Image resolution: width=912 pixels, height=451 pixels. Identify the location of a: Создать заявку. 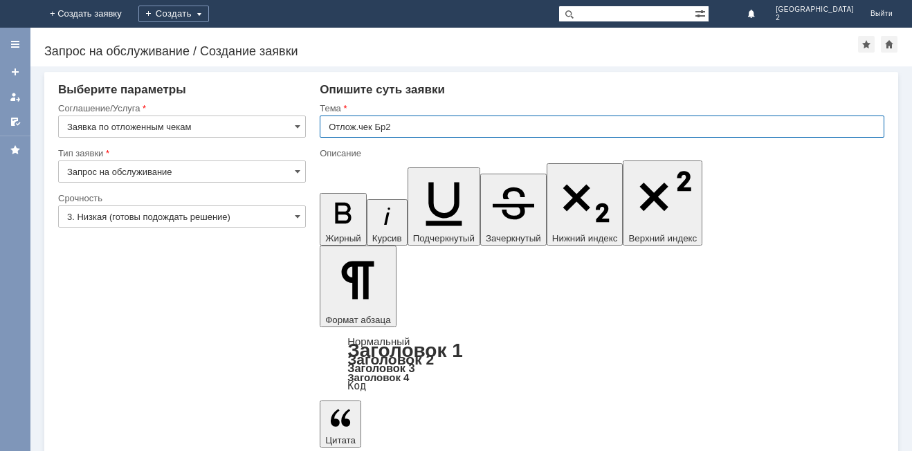
(15, 72).